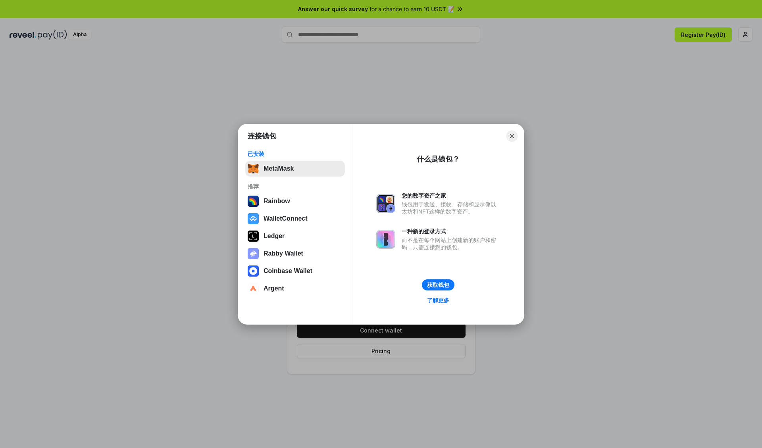 This screenshot has height=448, width=762. Describe the element at coordinates (279, 169) in the screenshot. I see `div: MetaMask` at that location.